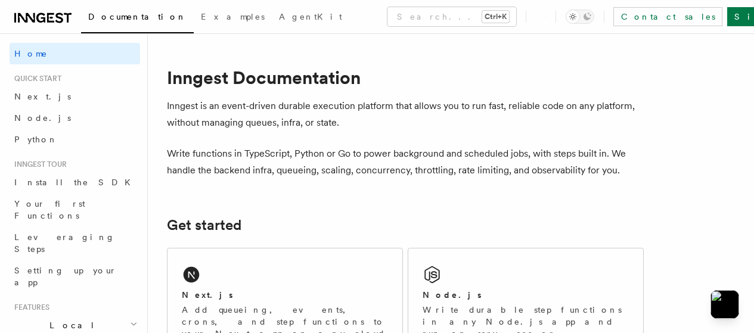  I want to click on span: AgentKit, so click(311, 17).